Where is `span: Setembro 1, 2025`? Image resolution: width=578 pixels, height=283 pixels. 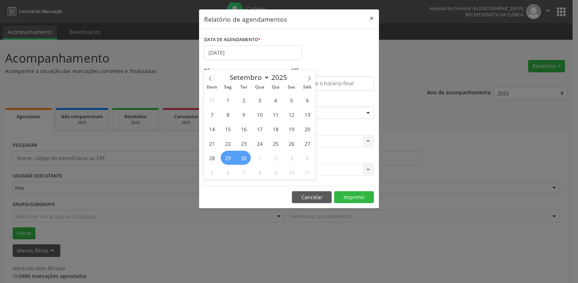
span: Setembro 1, 2025 is located at coordinates (228, 100).